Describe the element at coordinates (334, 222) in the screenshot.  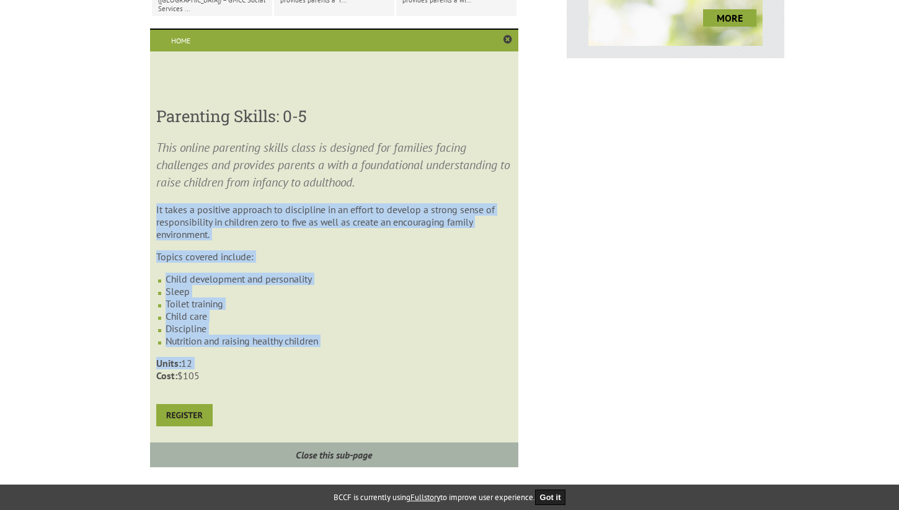
I see `p: It takes a positive approach to discipline in an effort to develop a strong sense of responsibili...` at that location.